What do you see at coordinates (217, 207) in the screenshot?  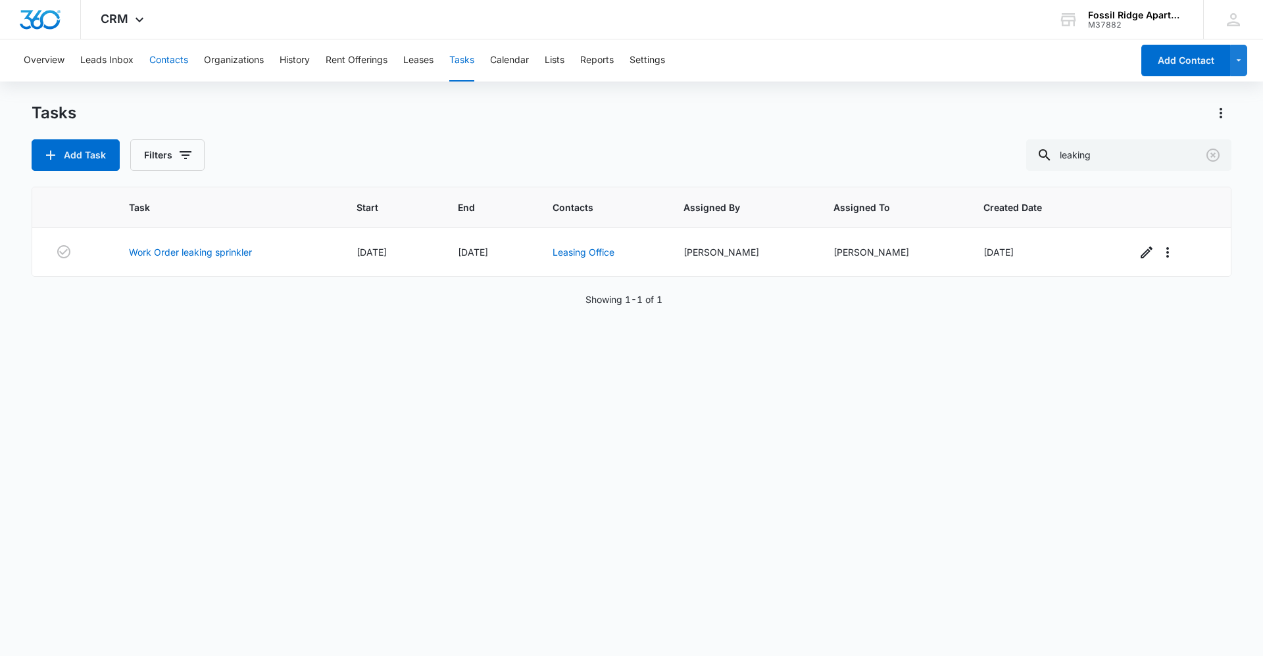 I see `span: Task` at bounding box center [217, 207].